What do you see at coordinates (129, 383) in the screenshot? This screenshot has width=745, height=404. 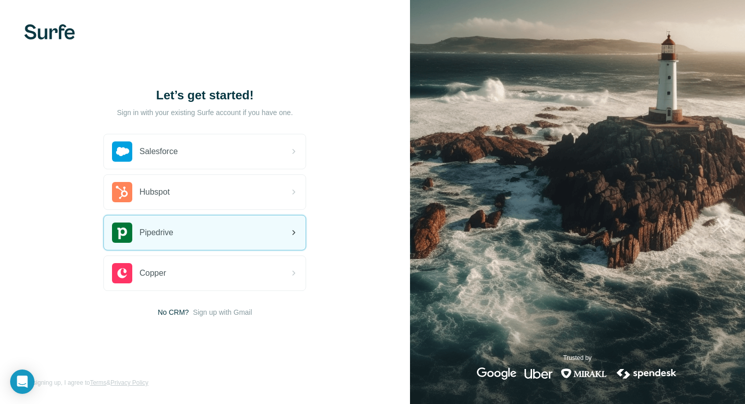 I see `a: Privacy Policy` at bounding box center [129, 383].